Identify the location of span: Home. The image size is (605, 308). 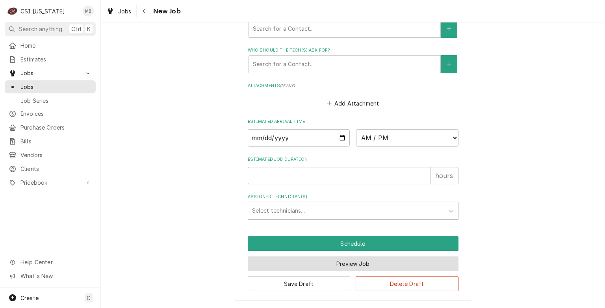
(56, 45).